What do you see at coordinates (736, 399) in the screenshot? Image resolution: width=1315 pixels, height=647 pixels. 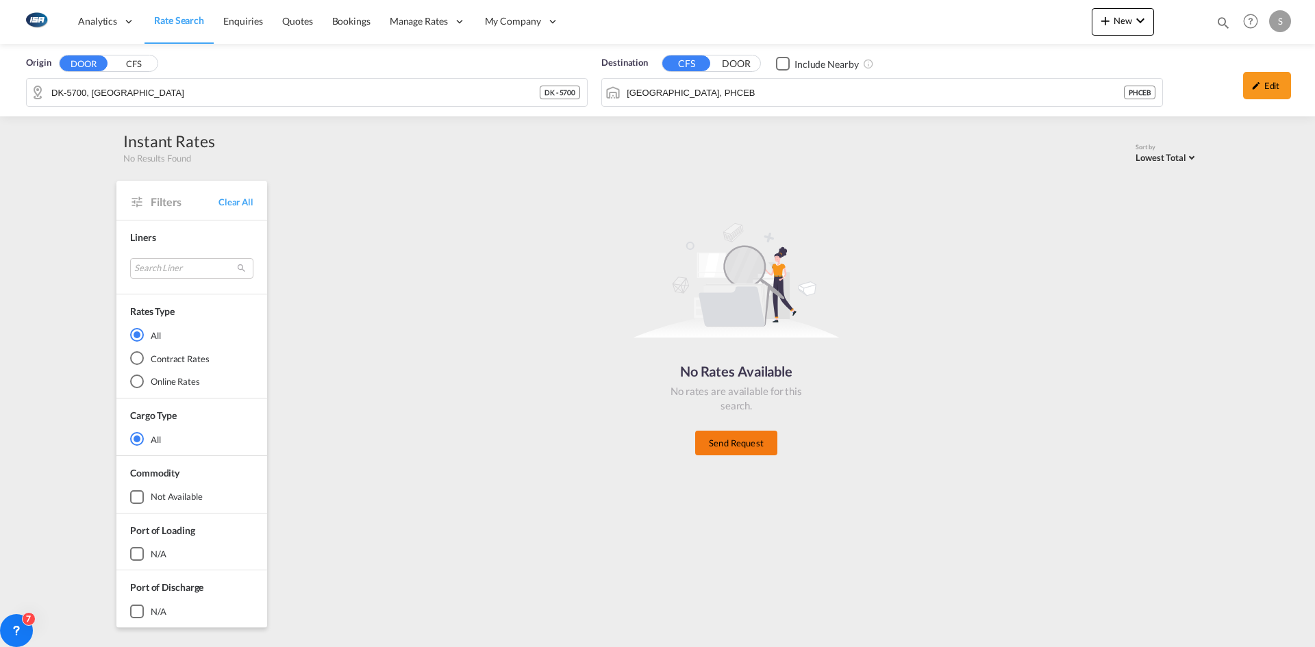 I see `div: No rates are available for this search.` at bounding box center [736, 399].